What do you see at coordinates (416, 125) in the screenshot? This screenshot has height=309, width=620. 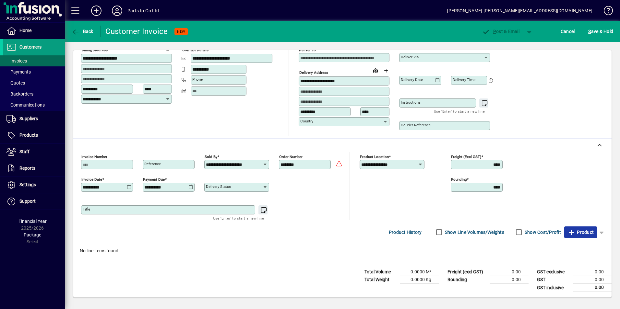 I see `mat-label: Courier Reference` at bounding box center [416, 125].